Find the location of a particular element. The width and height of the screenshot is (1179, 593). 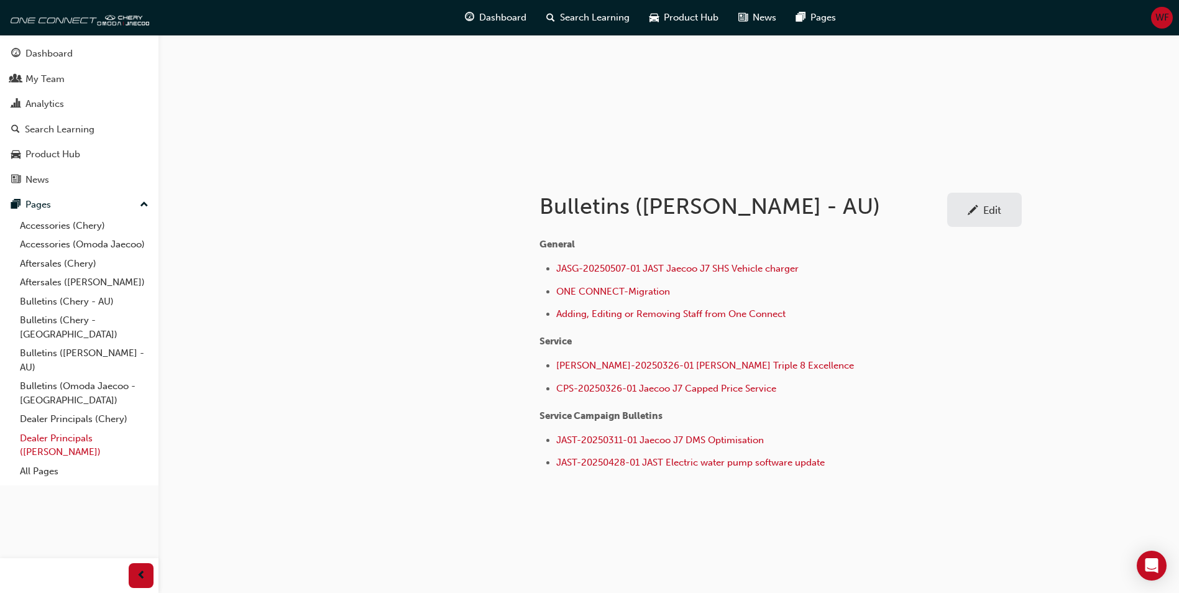

div: Product Hub is located at coordinates (53, 154).